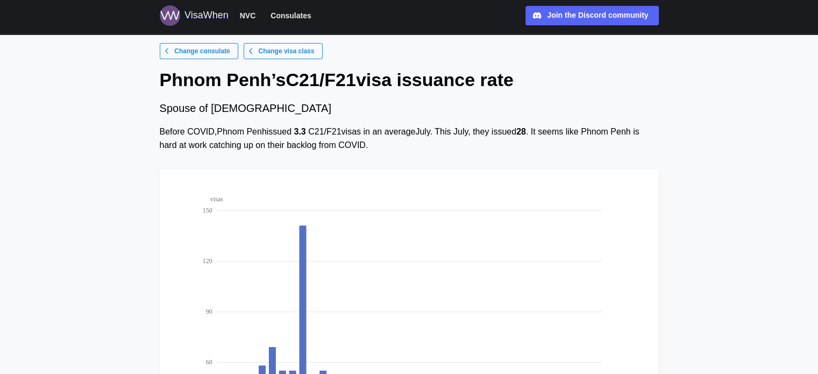 The image size is (818, 374). Describe the element at coordinates (209, 311) in the screenshot. I see `text: 90` at that location.